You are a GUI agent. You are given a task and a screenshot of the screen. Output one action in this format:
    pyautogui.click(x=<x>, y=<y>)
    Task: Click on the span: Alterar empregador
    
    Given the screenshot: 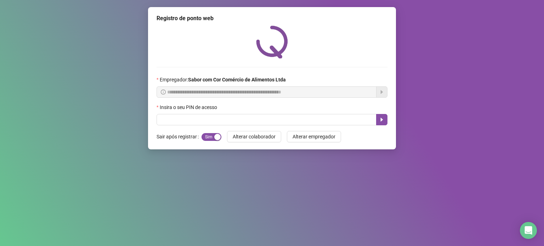 What is the action you would take?
    pyautogui.click(x=314, y=137)
    